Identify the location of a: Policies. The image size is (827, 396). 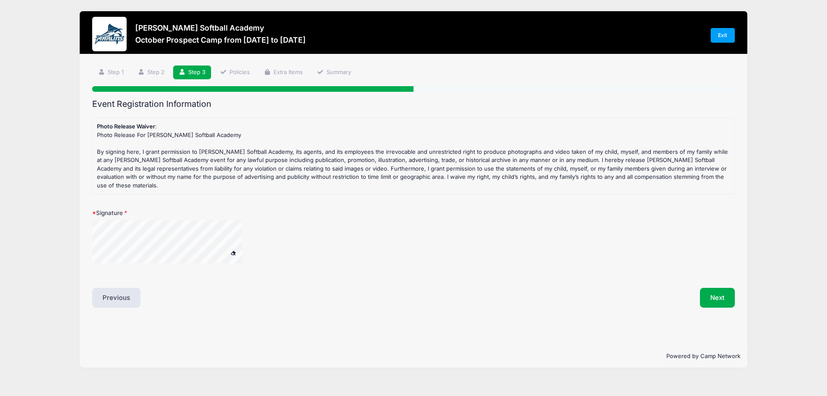
(235, 72).